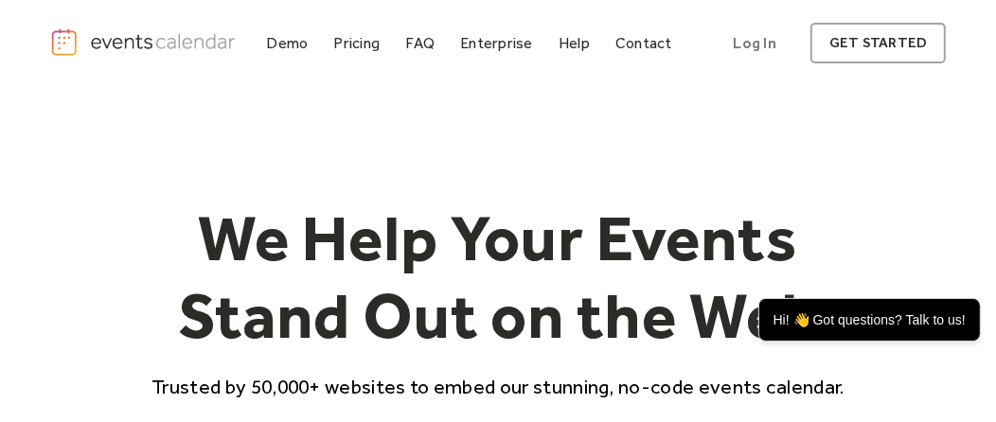 The width and height of the screenshot is (996, 422). I want to click on a: Pricing, so click(357, 43).